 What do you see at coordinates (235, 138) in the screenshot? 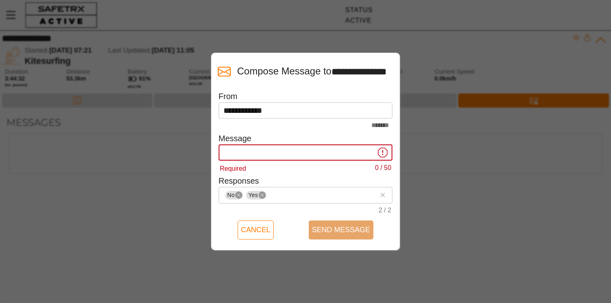
I see `label: Message` at bounding box center [235, 138].